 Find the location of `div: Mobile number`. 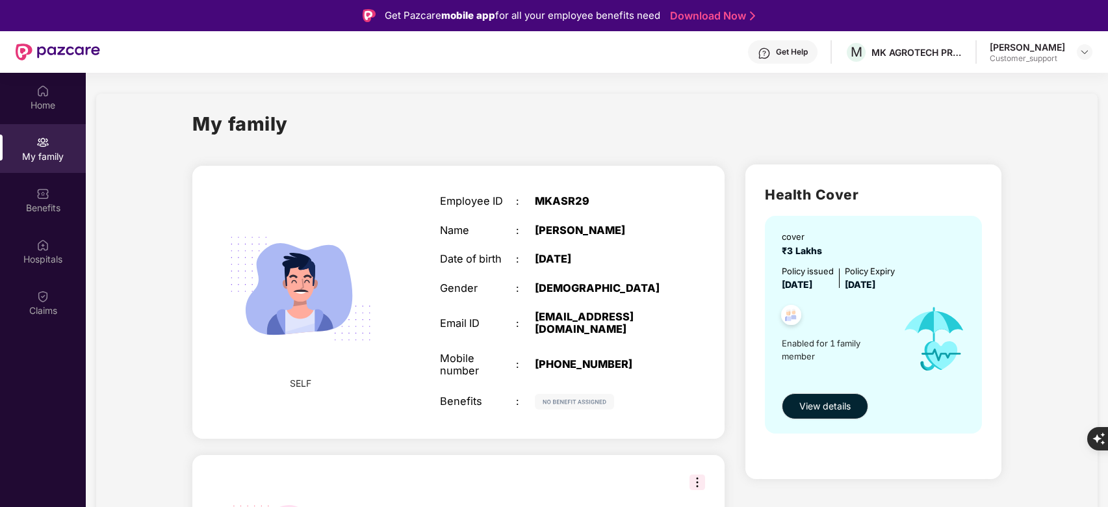

div: Mobile number is located at coordinates (478, 365).